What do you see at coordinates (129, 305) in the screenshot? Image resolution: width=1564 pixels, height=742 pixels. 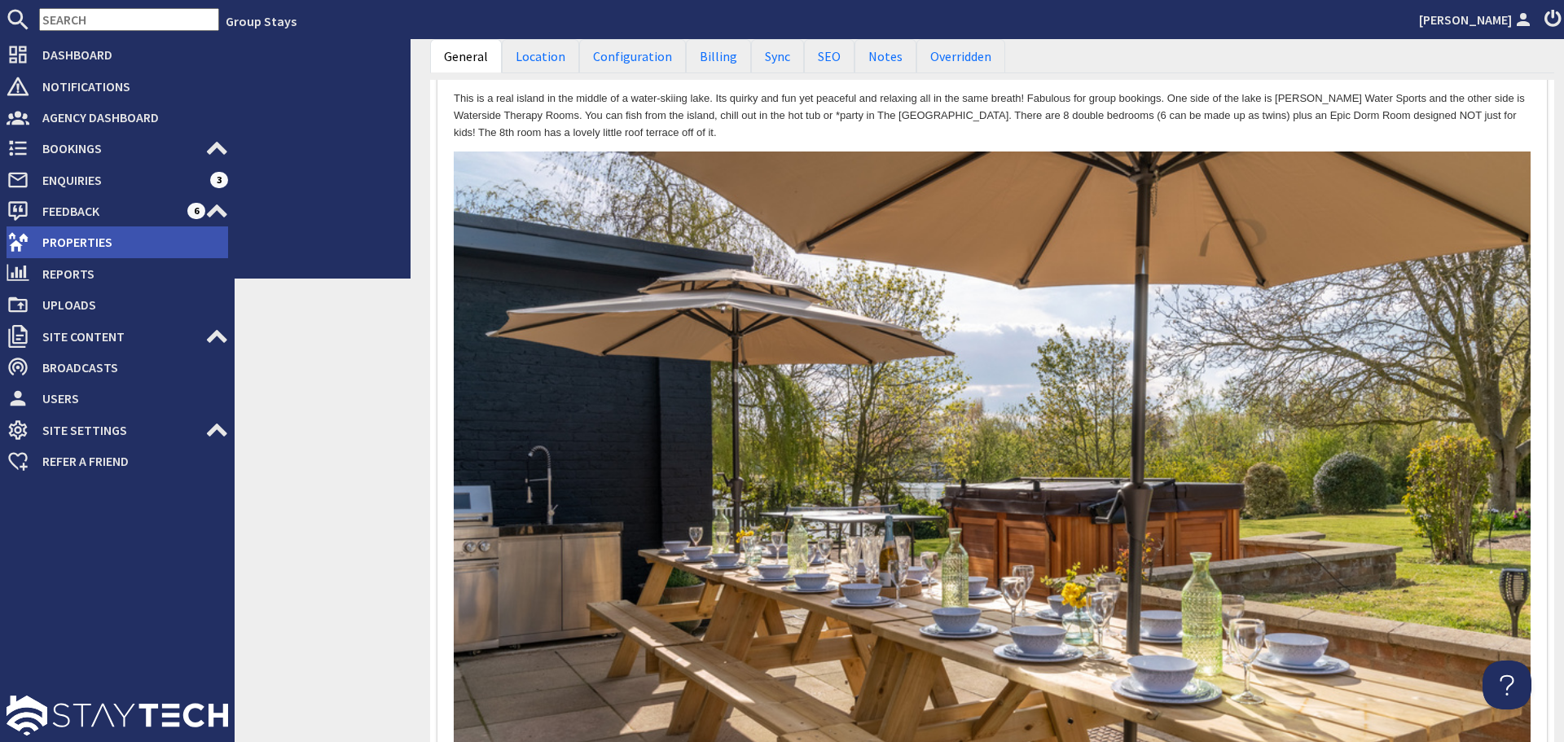 I see `span: Uploads` at bounding box center [129, 305].